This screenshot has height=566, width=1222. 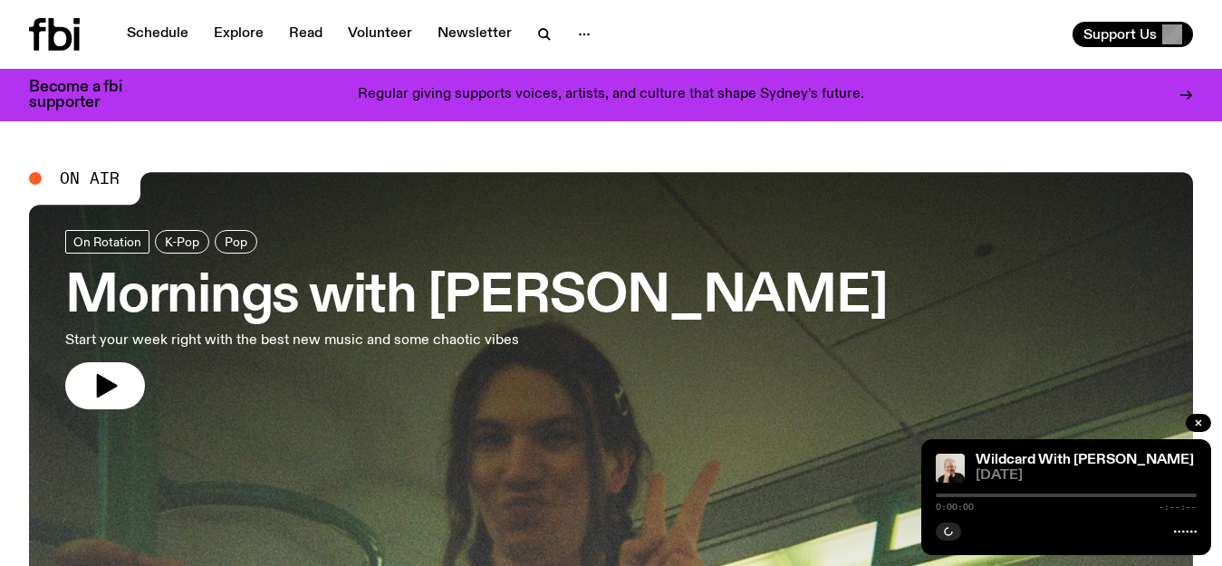 I want to click on span: Support Us, so click(x=1120, y=34).